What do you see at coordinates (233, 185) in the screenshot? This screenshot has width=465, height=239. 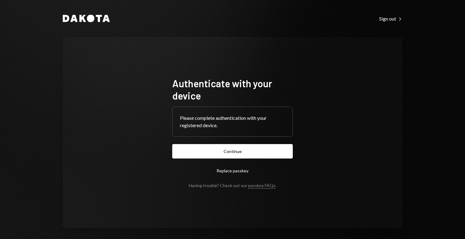 I see `div: Having trouble? Check out our .` at bounding box center [233, 185].